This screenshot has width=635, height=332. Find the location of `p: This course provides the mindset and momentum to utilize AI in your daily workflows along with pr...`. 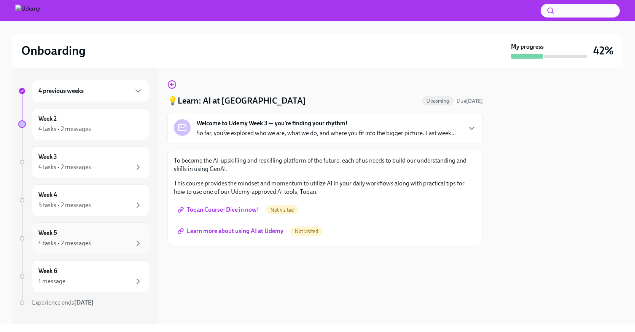

p: This course provides the mindset and momentum to utilize AI in your daily workflows along with pr... is located at coordinates (325, 188).